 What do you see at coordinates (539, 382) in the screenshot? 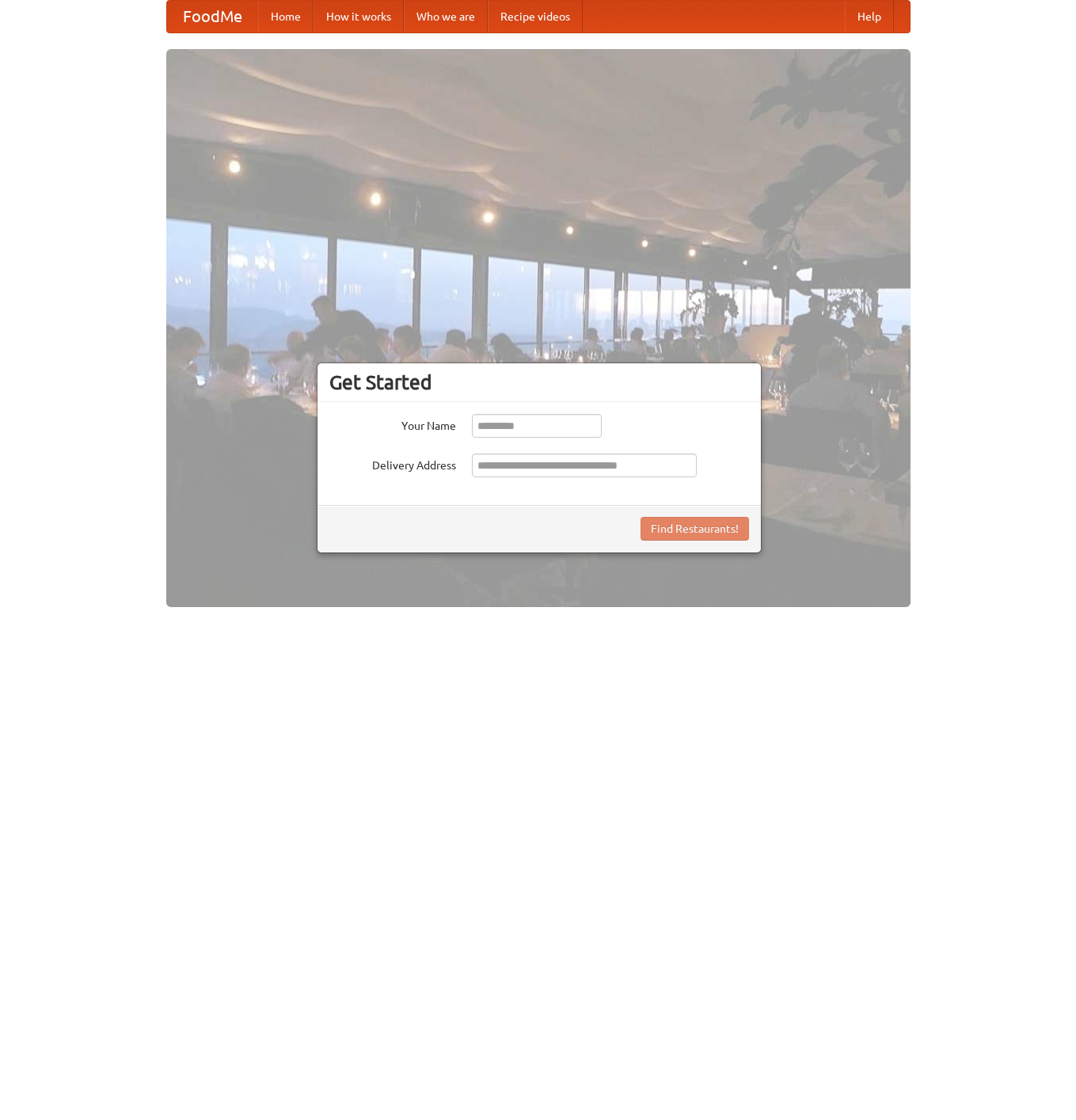
I see `h3: Get Started` at bounding box center [539, 382].